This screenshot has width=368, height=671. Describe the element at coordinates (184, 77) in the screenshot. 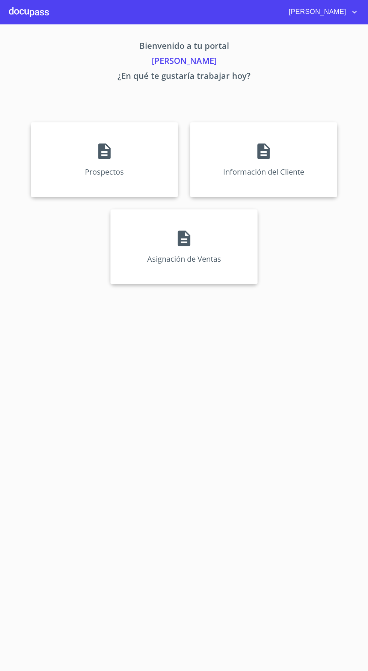

I see `p: ¿En qué te gustaría trabajar hoy?` at that location.